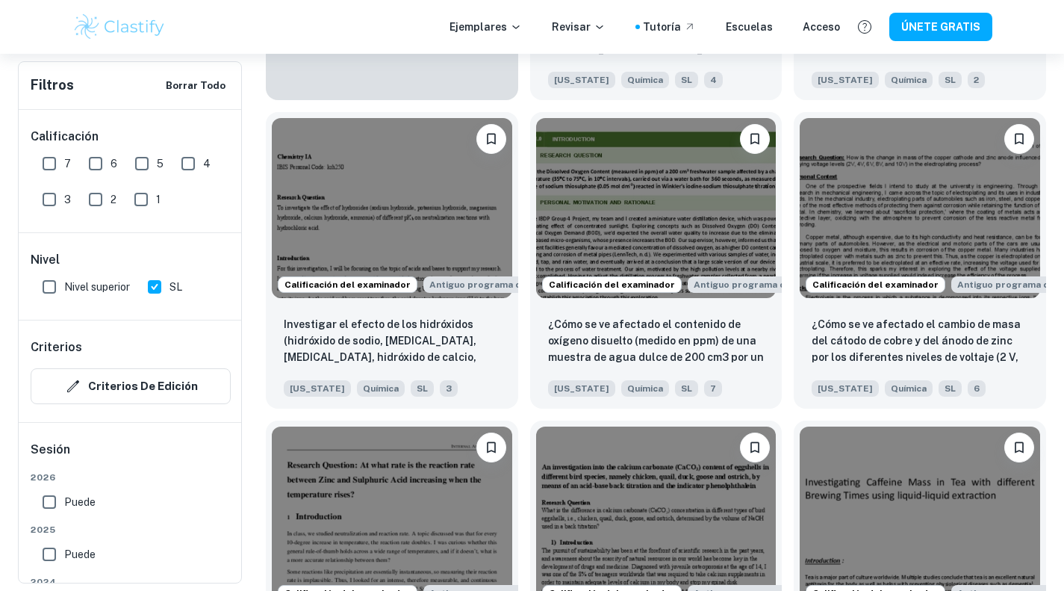  I want to click on img: Chemistry IA example thumbnail: How is the change in mass of the copper, so click(920, 208).